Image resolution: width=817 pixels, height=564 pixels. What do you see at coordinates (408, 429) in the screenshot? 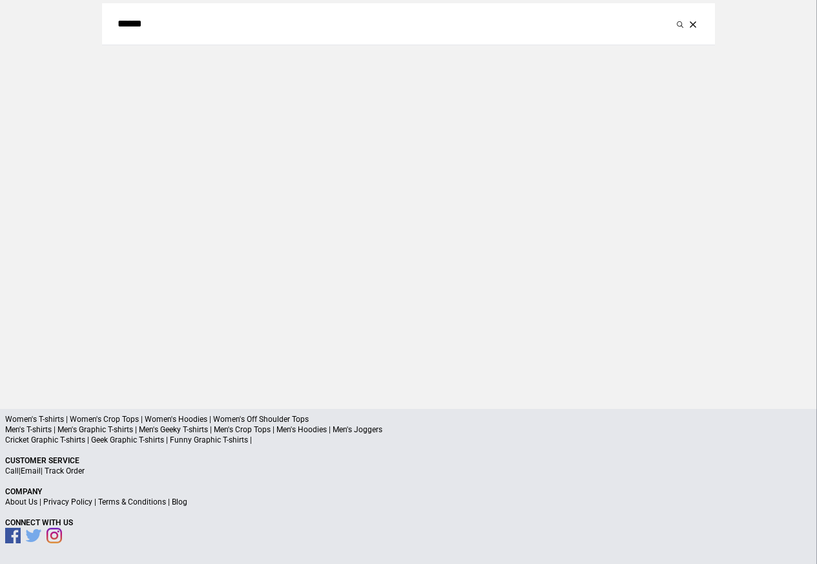
I see `p: Men's T-shirts | Men's Graphic T-shirts | Men's Geeky T-shirts | Men's Crop Tops | Men's Hoodies ...` at bounding box center [408, 429].